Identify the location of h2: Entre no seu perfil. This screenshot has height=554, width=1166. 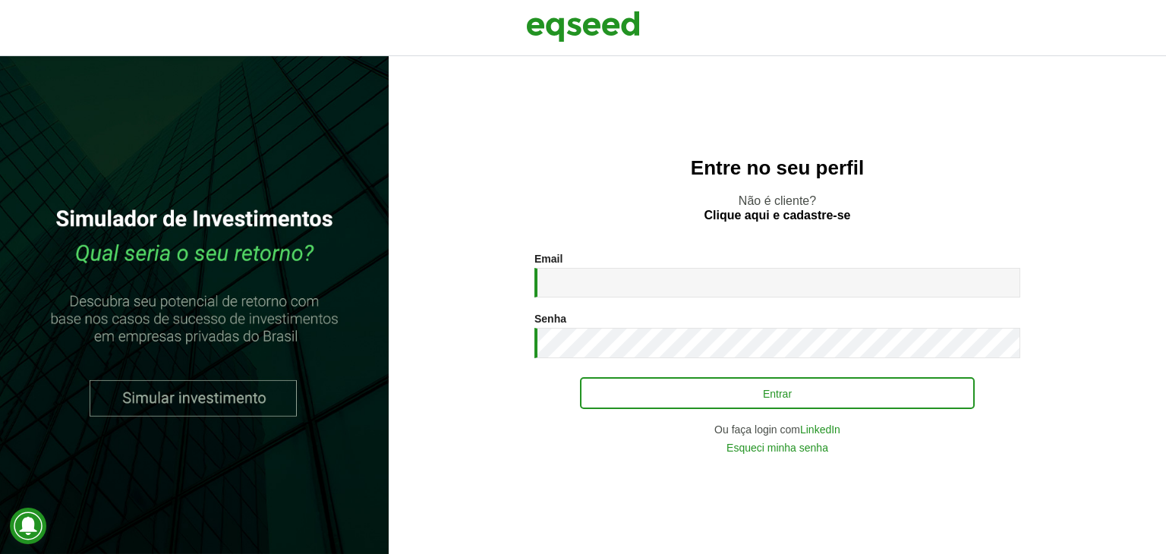
(778, 168).